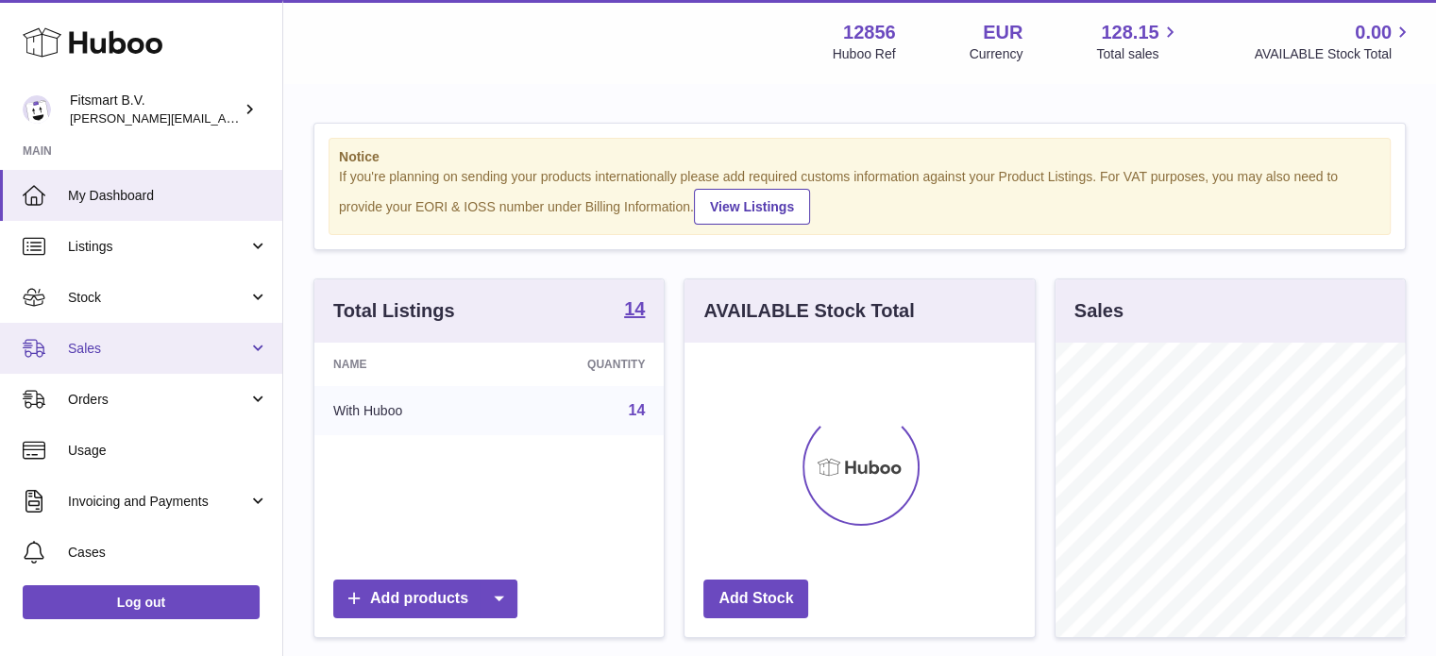 This screenshot has width=1436, height=656. I want to click on h3: Sales, so click(1099, 311).